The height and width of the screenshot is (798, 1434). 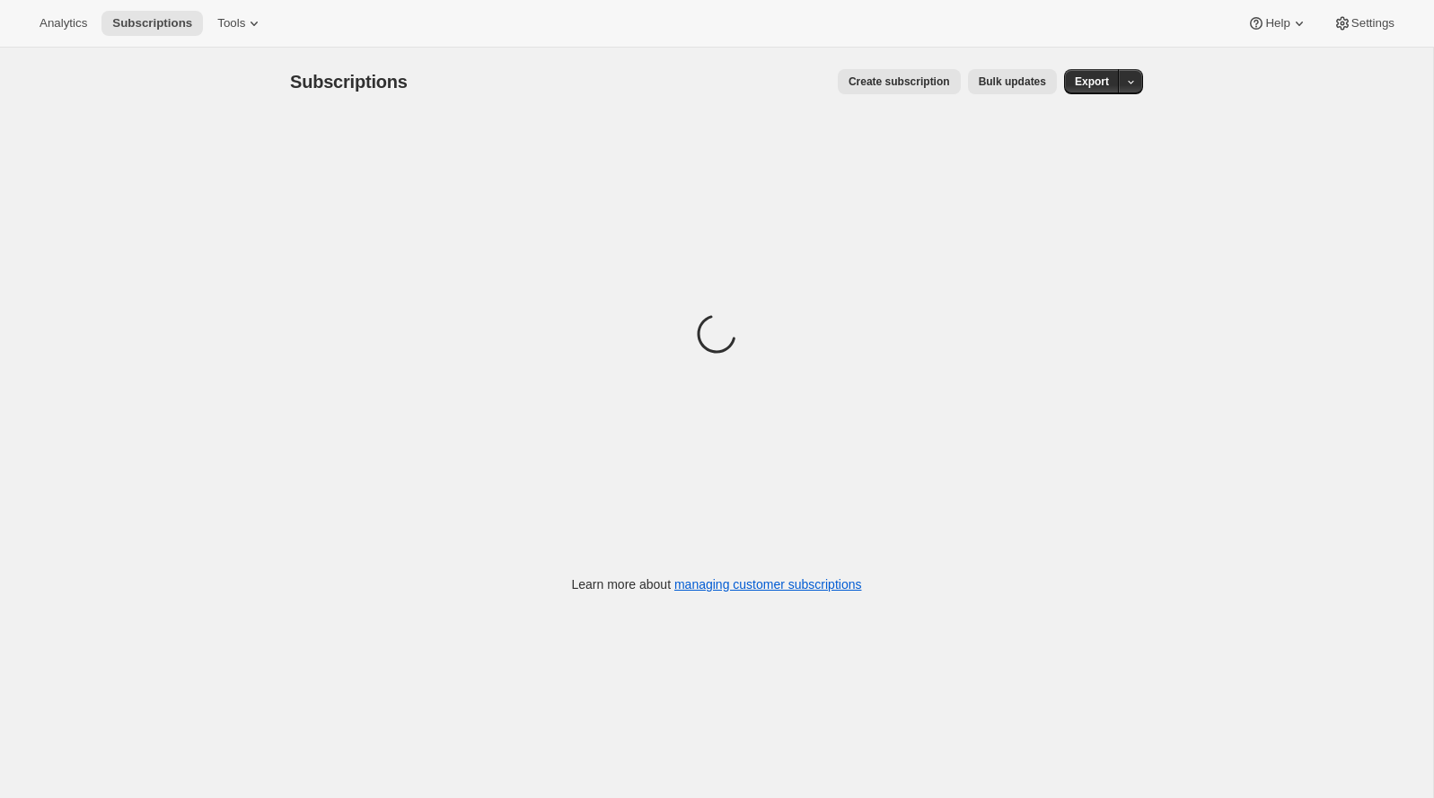 I want to click on button: Settings, so click(x=1364, y=23).